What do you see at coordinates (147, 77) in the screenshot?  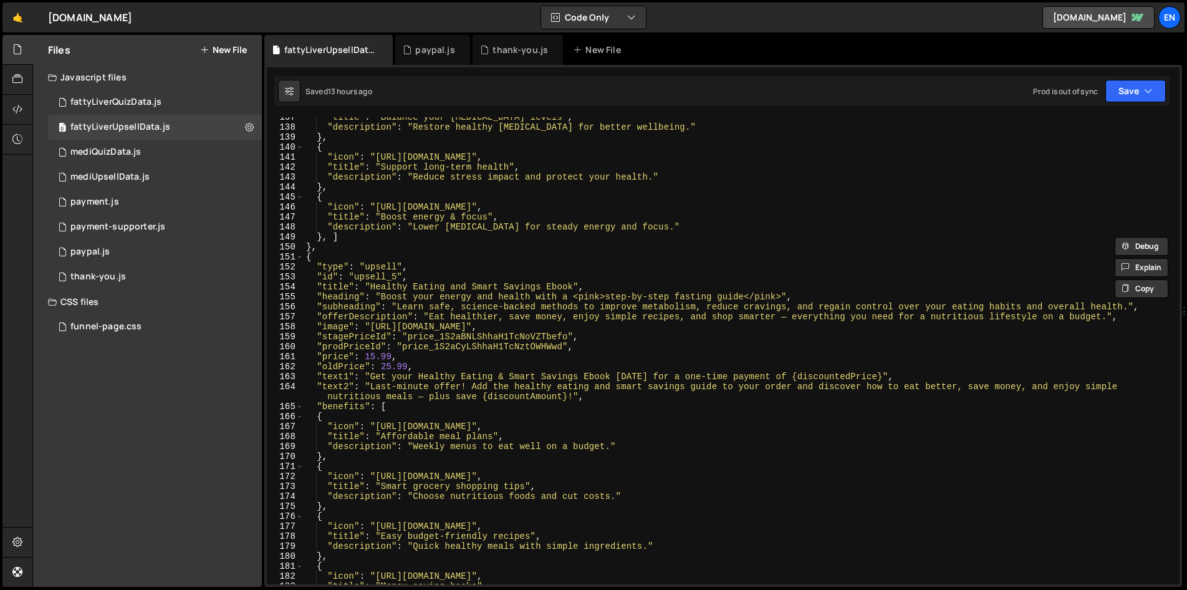 I see `div: Javascript files` at bounding box center [147, 77].